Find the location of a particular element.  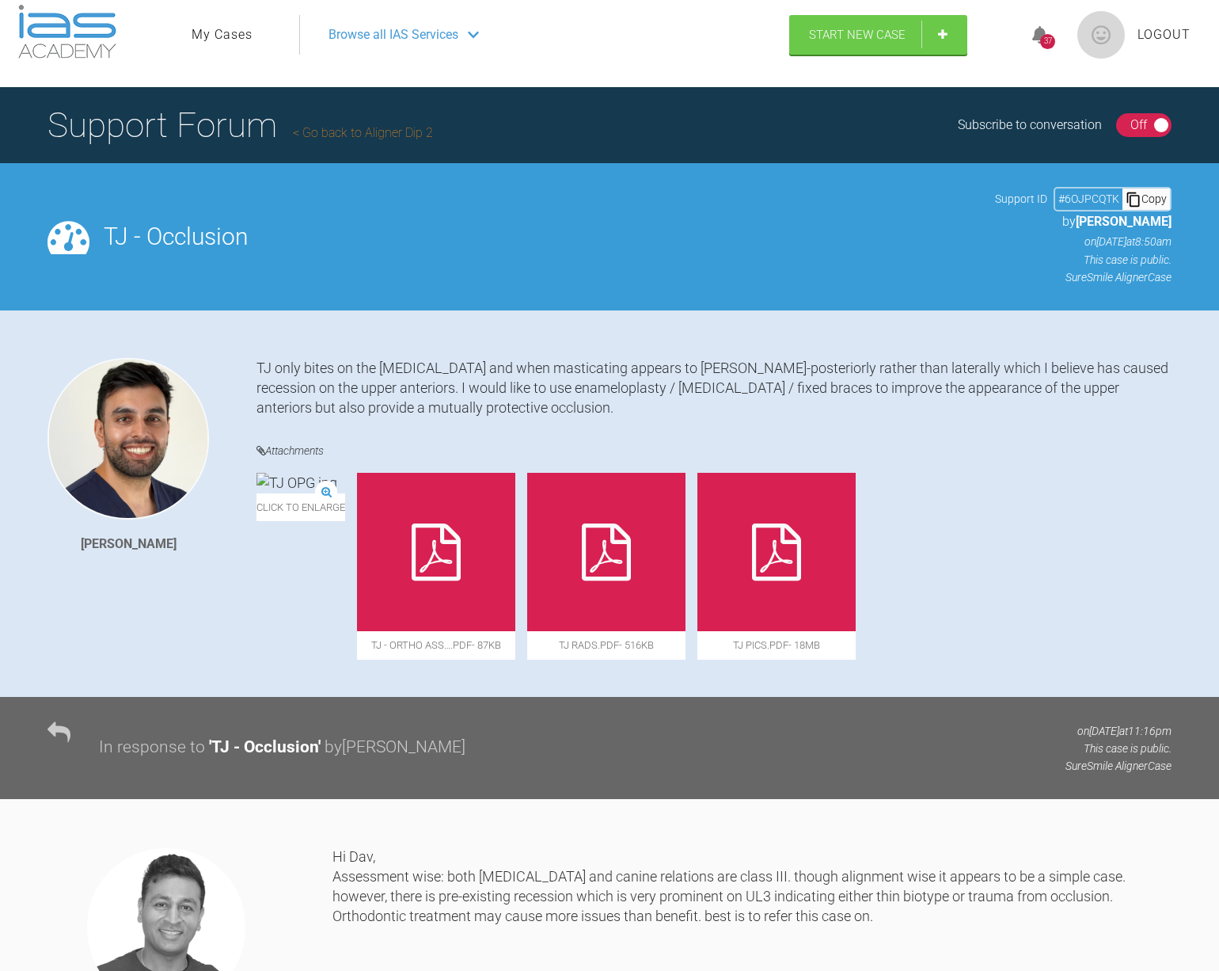

h4: Attachments is located at coordinates (714, 451).